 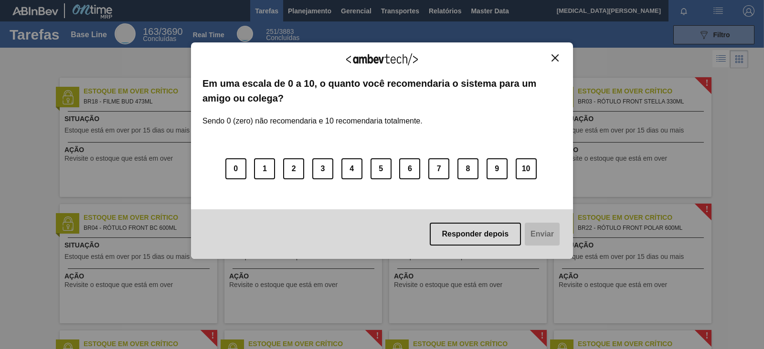 I want to click on button: 8, so click(x=468, y=169).